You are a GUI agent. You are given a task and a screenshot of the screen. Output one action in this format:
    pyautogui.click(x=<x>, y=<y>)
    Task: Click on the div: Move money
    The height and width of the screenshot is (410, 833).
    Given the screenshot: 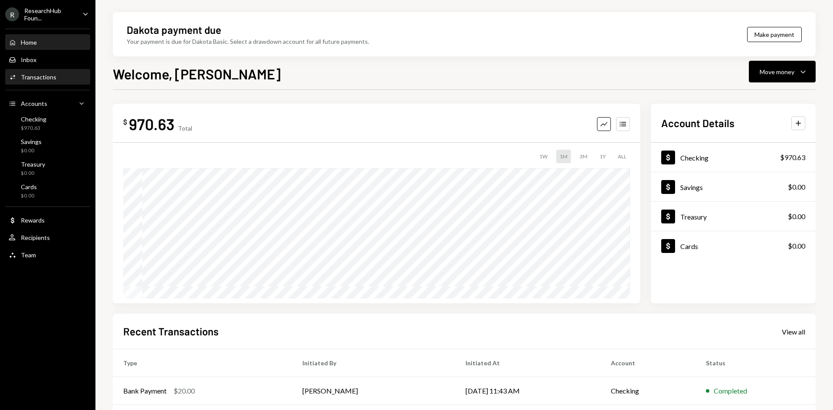 What is the action you would take?
    pyautogui.click(x=777, y=72)
    